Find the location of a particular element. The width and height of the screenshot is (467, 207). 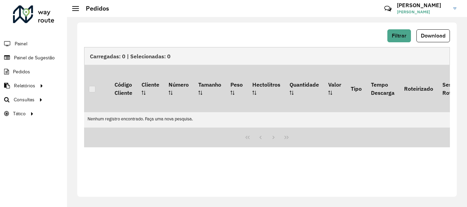

th: Quantidade is located at coordinates (304, 88).